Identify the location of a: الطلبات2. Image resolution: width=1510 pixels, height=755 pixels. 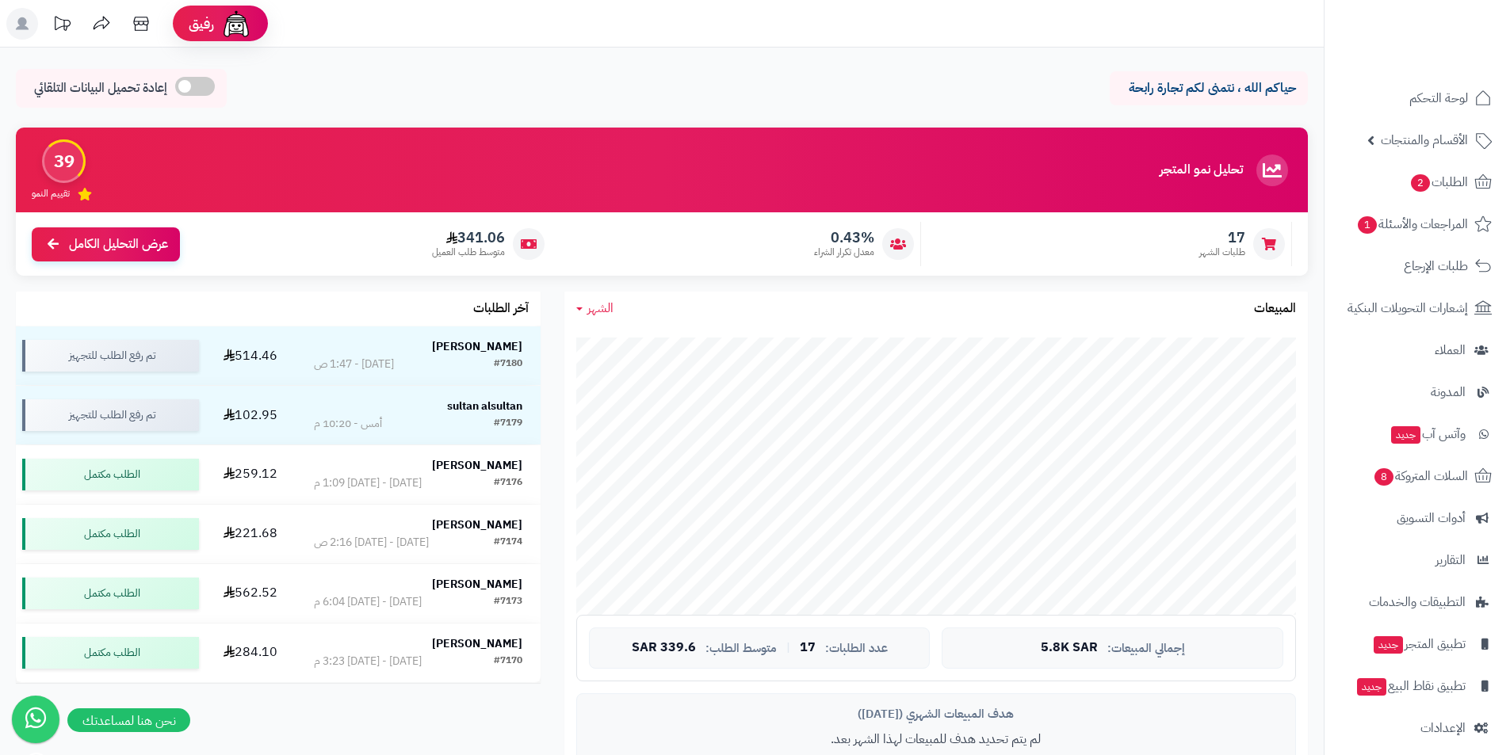
(1417, 182).